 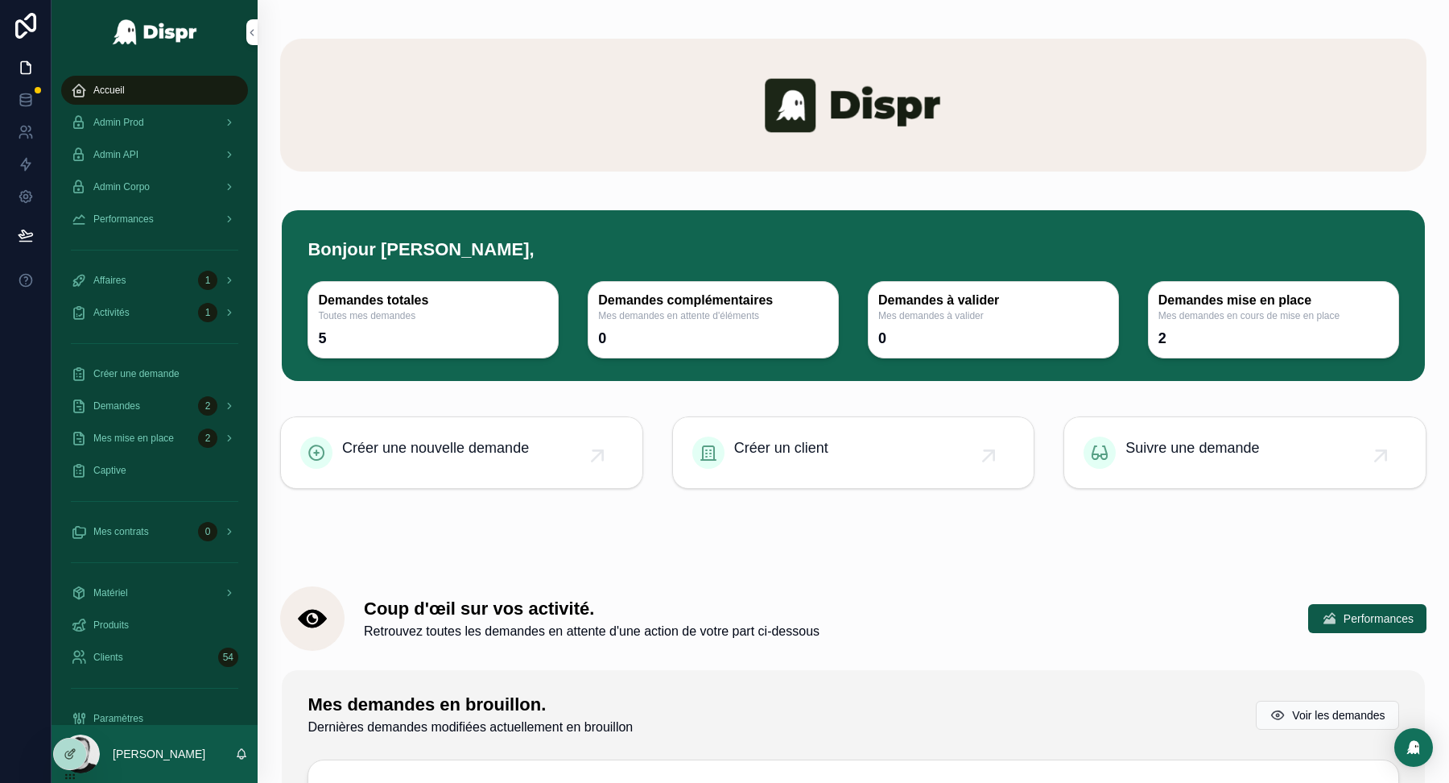 I want to click on span: Activités, so click(x=111, y=312).